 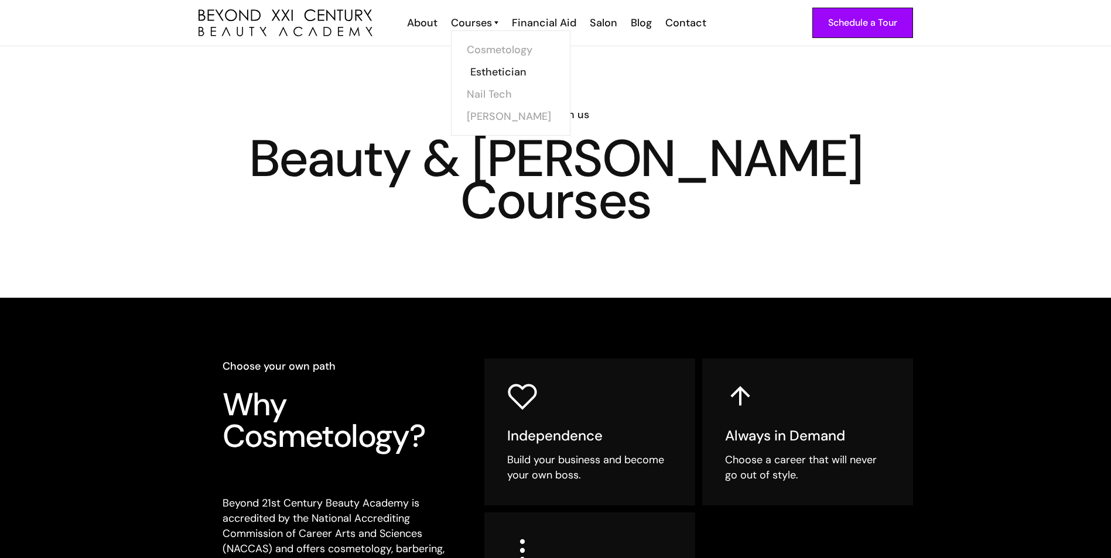 I want to click on h5: Always in Demand, so click(x=807, y=436).